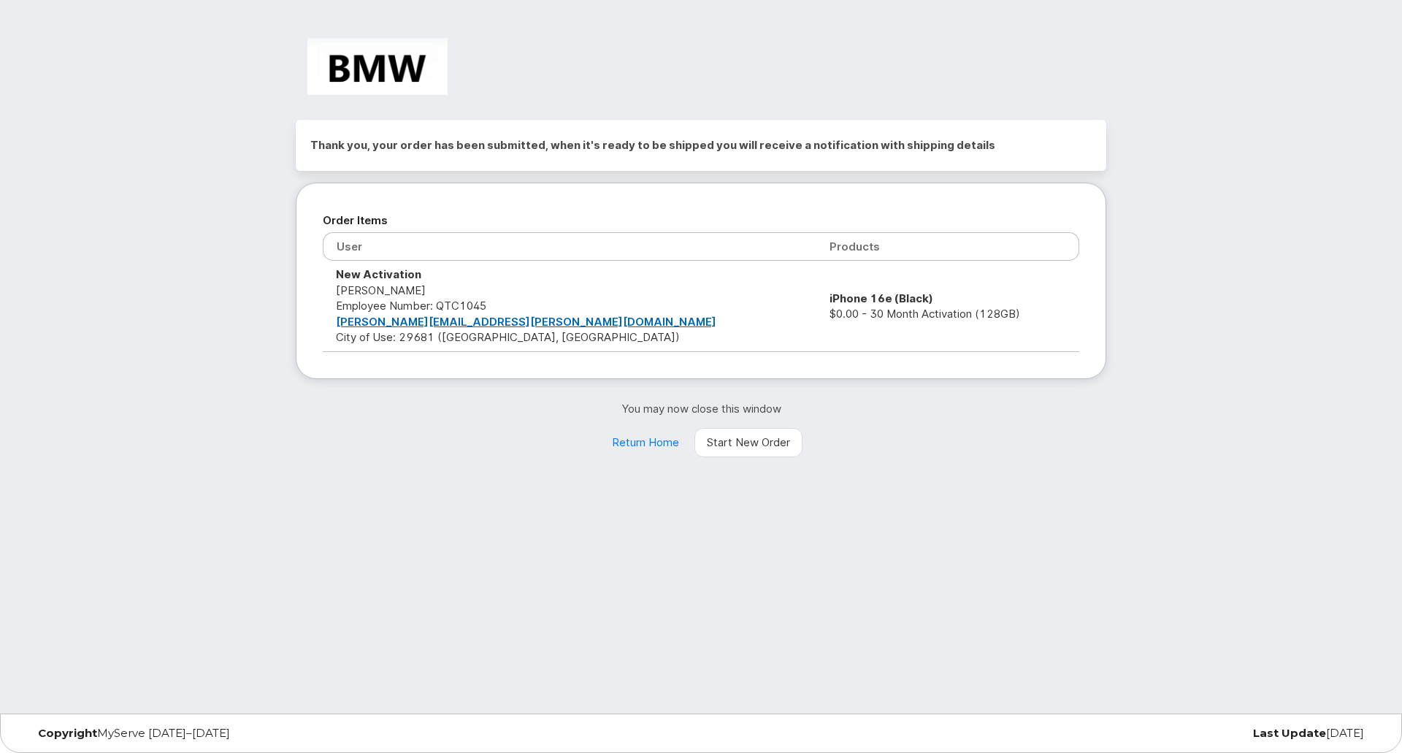 The width and height of the screenshot is (1402, 753). I want to click on h2: Thank you, your order has been submitted, when it's ready to be shipped you will receive a notifi..., so click(701, 145).